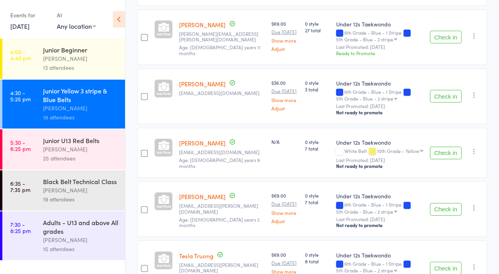 The height and width of the screenshot is (274, 499). I want to click on div: At, so click(76, 15).